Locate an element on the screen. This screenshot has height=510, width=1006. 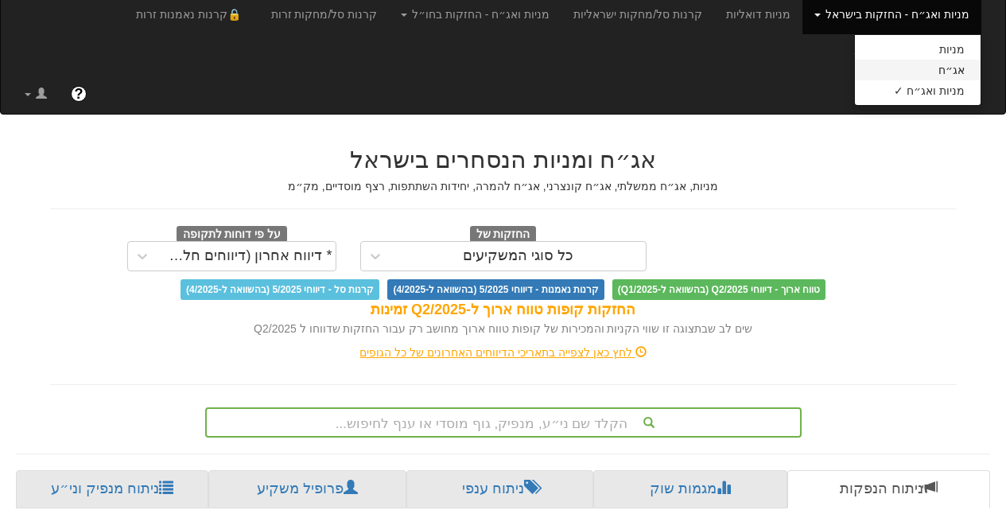
a: 🔒 נכסים אלטרנטיבים is located at coordinates (911, 54).